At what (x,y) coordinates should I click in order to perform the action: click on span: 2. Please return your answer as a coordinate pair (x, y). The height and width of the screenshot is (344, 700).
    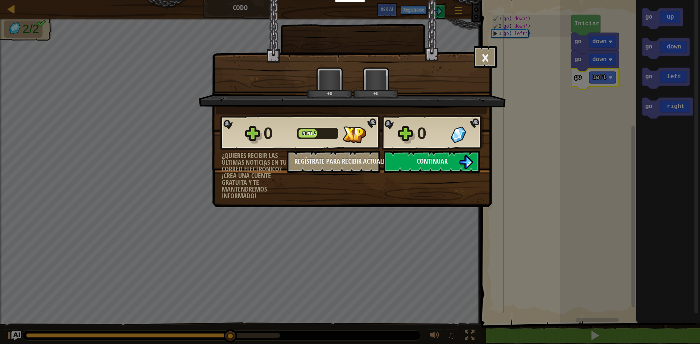
    Looking at the image, I should click on (315, 133).